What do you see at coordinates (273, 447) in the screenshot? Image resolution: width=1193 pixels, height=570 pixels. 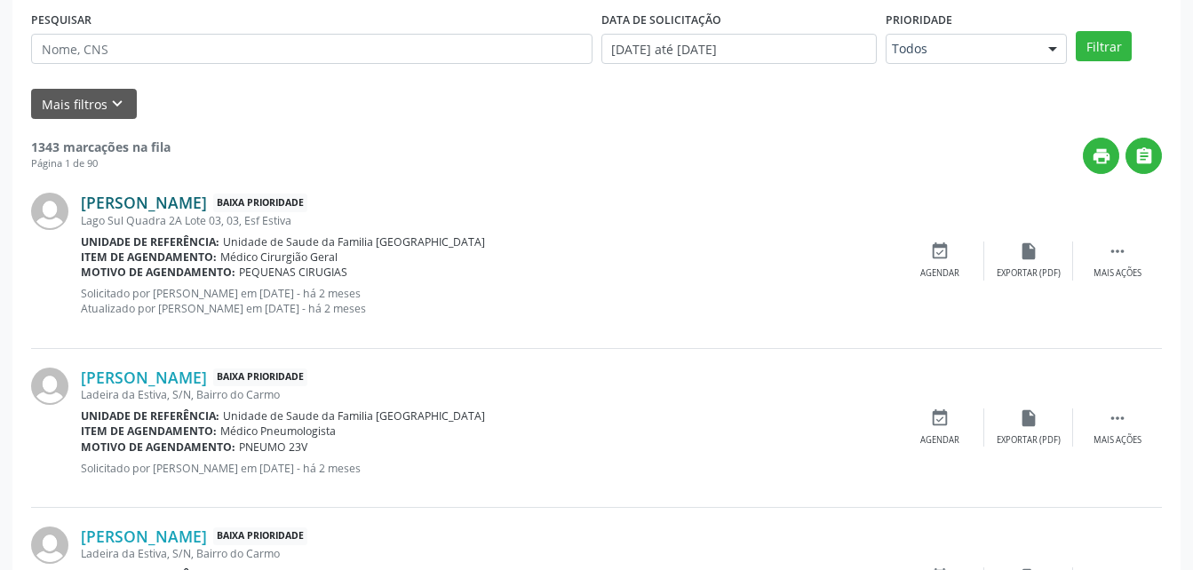 I see `span: PNEUMO 23V` at bounding box center [273, 447].